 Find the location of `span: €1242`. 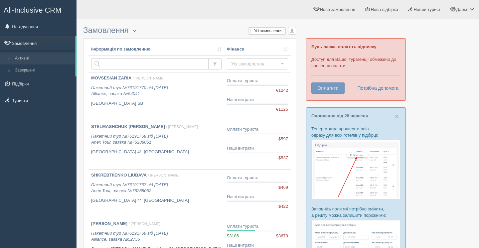

span: €1242 is located at coordinates (282, 91).